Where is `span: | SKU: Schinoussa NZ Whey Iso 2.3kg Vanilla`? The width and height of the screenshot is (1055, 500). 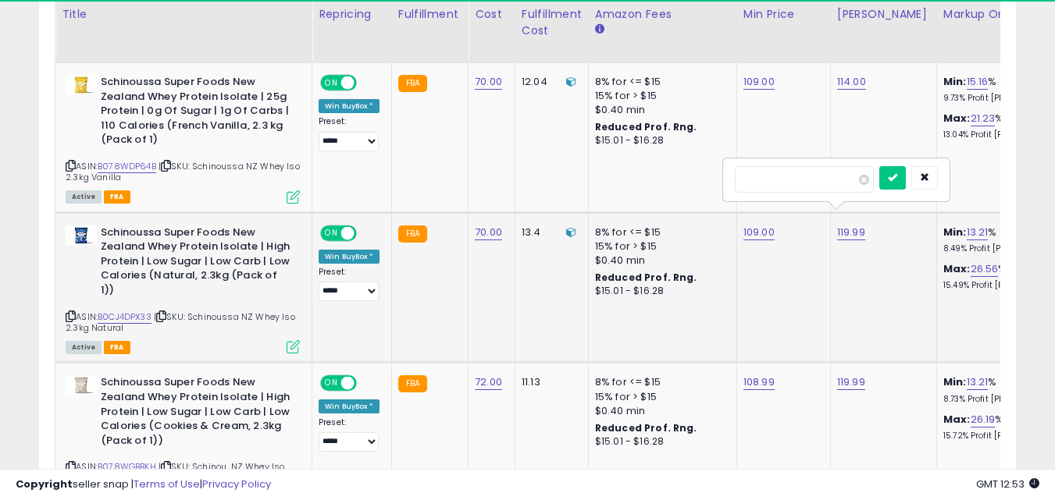
span: | SKU: Schinoussa NZ Whey Iso 2.3kg Vanilla is located at coordinates (183, 172).